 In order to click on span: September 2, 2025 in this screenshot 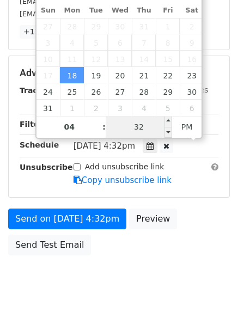, I will do `click(96, 108)`.